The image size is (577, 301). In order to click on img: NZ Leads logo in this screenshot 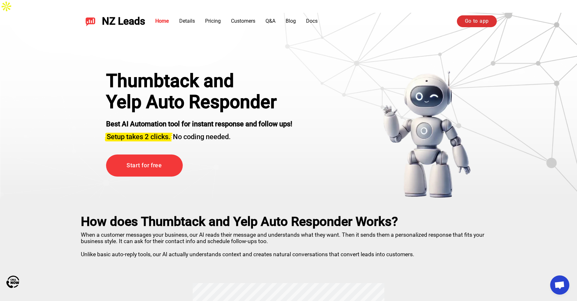, I will do `click(90, 21)`.